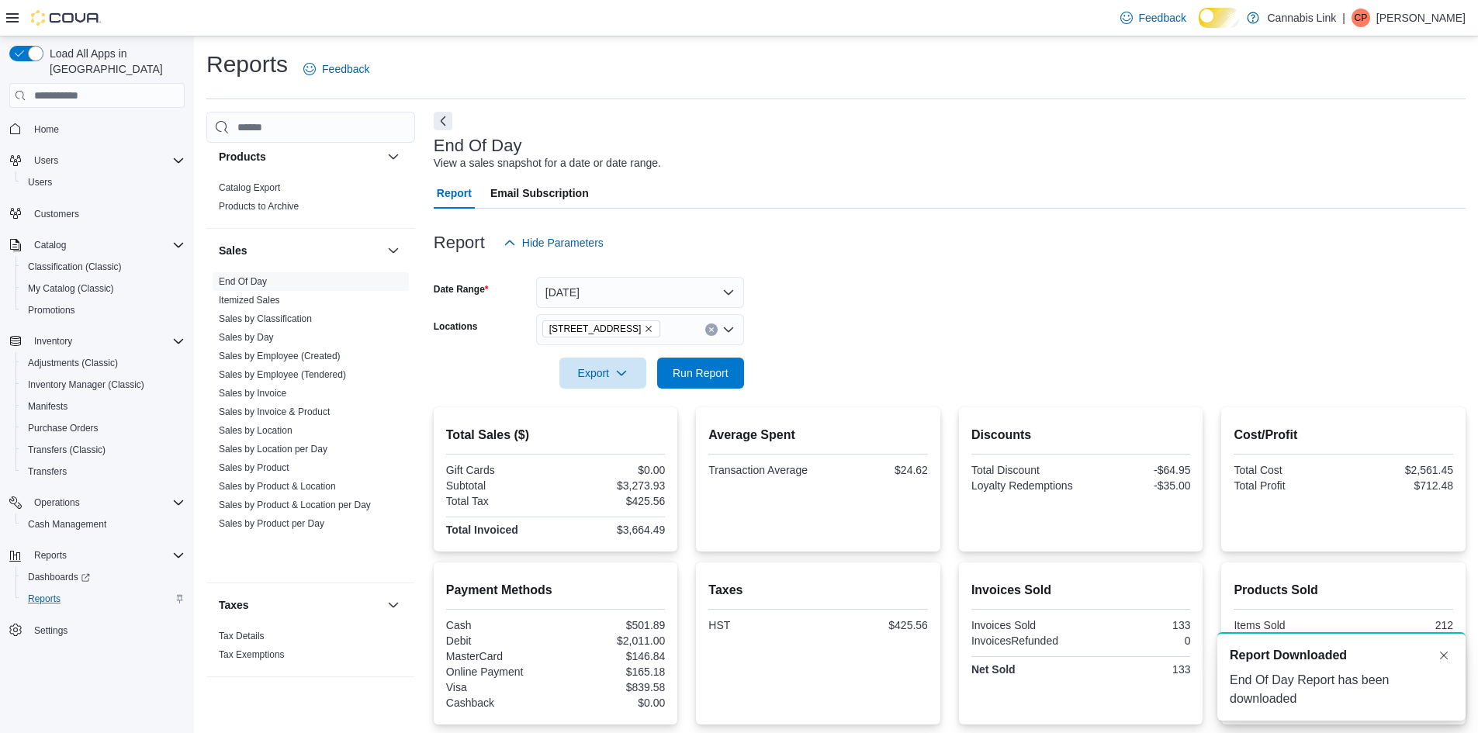  Describe the element at coordinates (254, 468) in the screenshot. I see `a: Sales by Product` at that location.